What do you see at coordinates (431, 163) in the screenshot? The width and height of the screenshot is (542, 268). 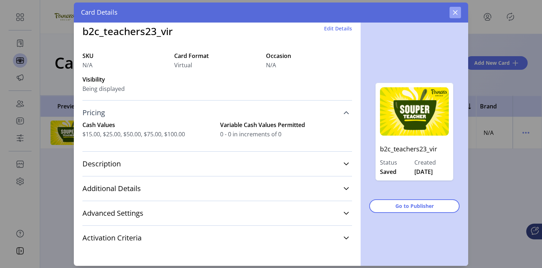 I see `label: Created` at bounding box center [431, 163].